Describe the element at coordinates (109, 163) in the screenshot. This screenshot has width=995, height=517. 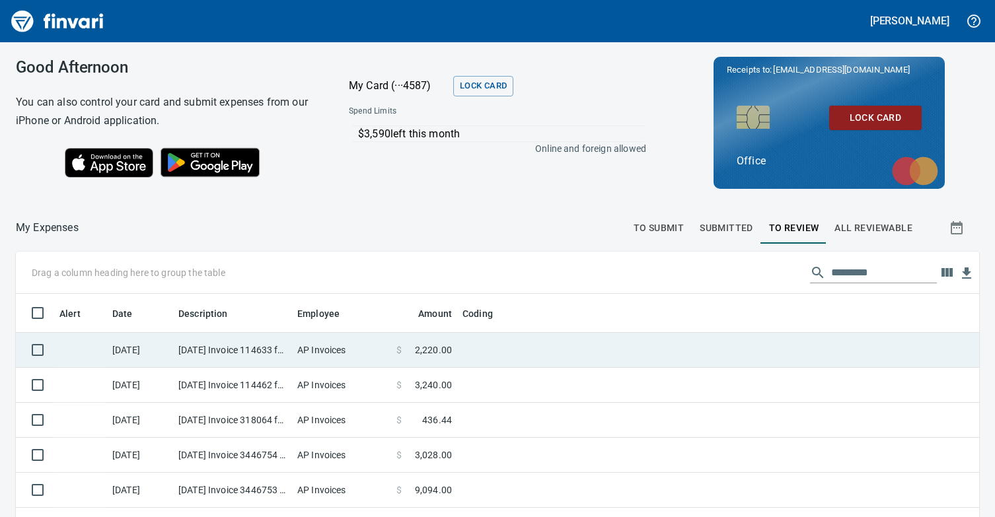
I see `img: Download on the App Store` at that location.